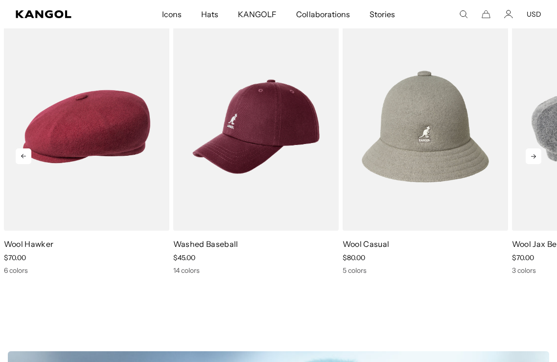 The width and height of the screenshot is (557, 362). I want to click on div: 6 of 13, so click(254, 148).